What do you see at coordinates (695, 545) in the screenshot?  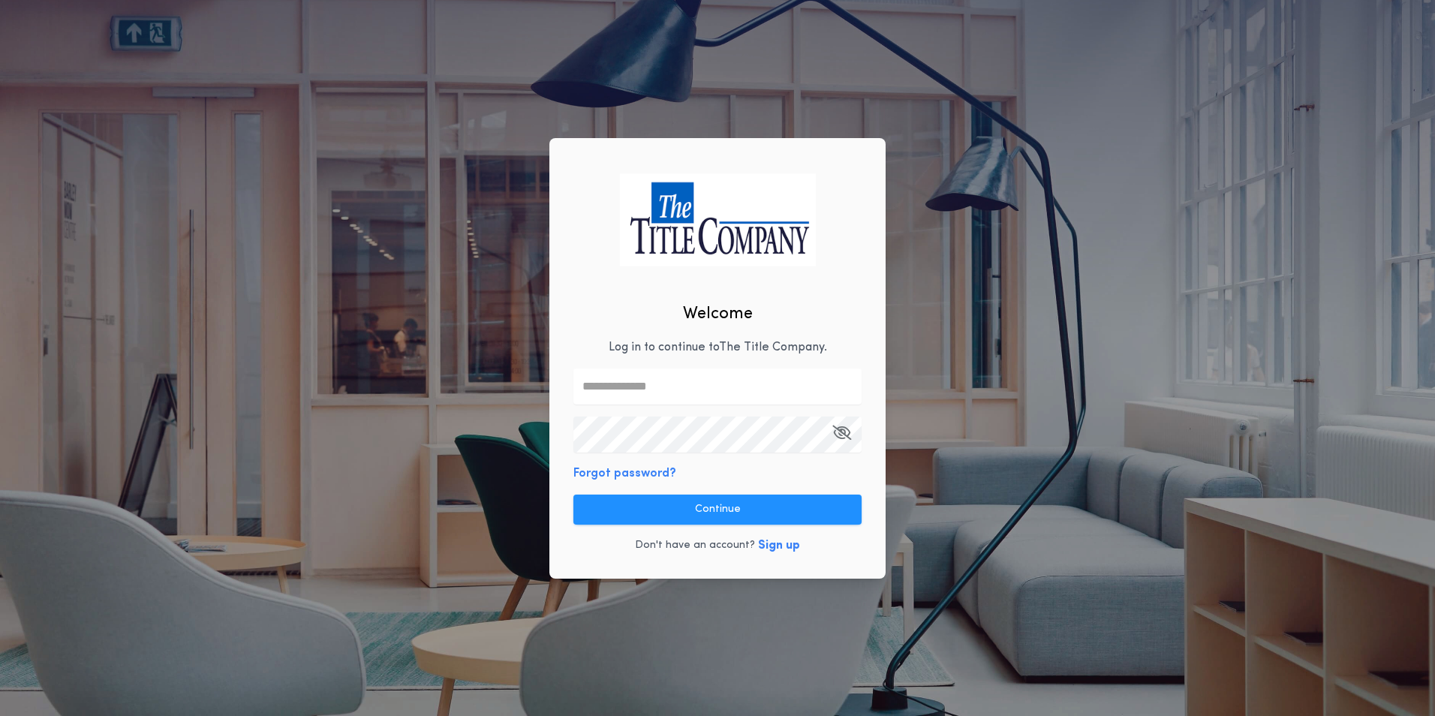 I see `p: Don't have an account?` at bounding box center [695, 545].